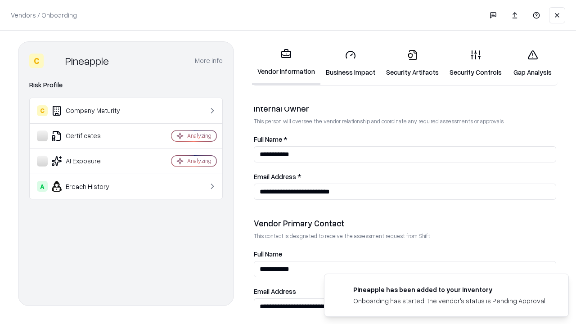  Describe the element at coordinates (533, 63) in the screenshot. I see `a: Gap Analysis` at that location.